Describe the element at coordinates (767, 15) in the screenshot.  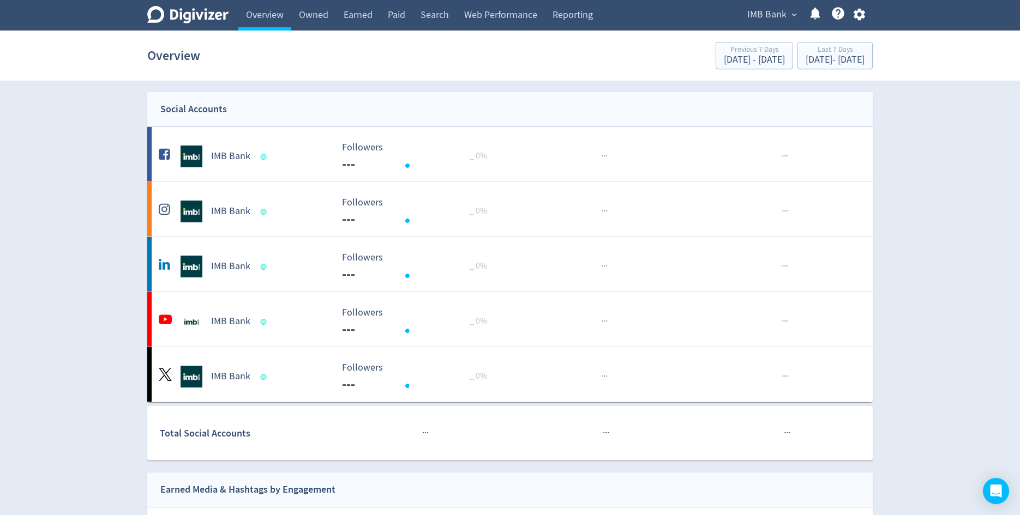
I see `span: IMB Bank` at that location.